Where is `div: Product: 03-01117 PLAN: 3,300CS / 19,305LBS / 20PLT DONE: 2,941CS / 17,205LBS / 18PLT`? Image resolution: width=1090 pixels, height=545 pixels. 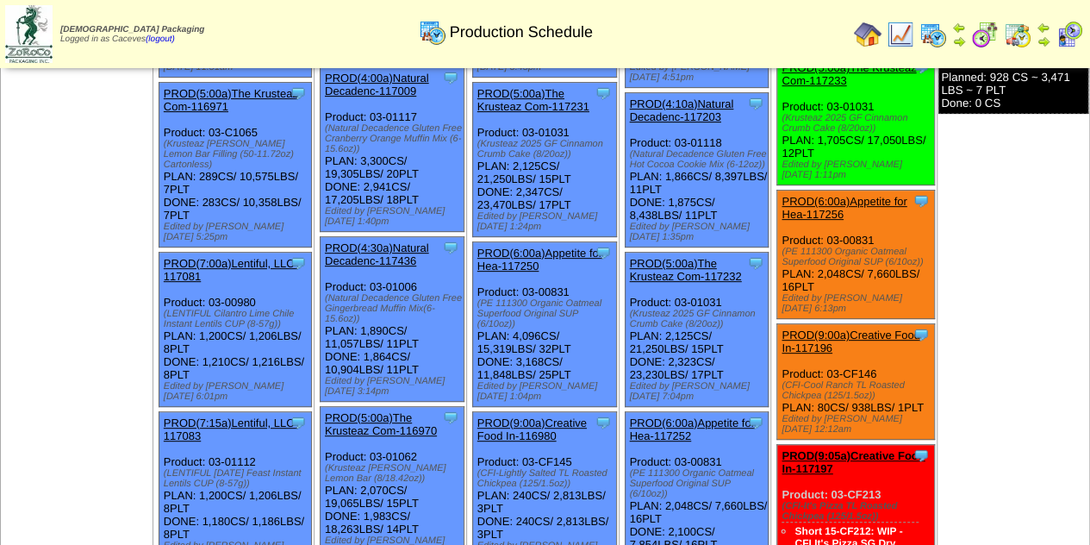 div: Product: 03-01117 PLAN: 3,300CS / 19,305LBS / 20PLT DONE: 2,941CS / 17,205LBS / 18PLT is located at coordinates (391, 149).